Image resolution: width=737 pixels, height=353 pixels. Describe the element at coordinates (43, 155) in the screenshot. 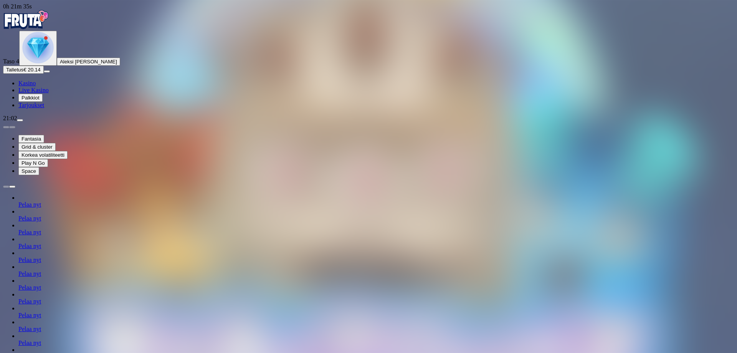

I see `button: Korkea volatiliteetti` at that location.